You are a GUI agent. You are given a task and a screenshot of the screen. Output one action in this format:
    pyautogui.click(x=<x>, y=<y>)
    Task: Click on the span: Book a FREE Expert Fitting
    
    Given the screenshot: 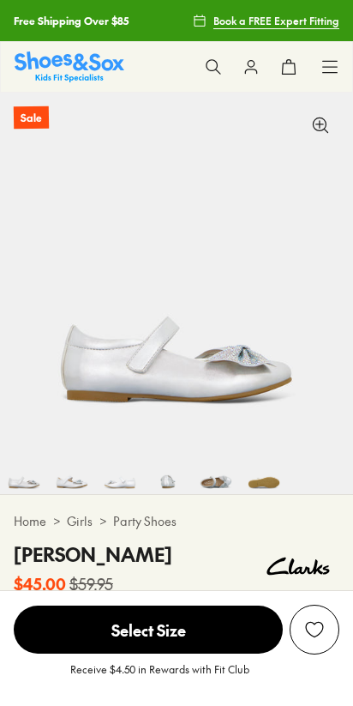 What is the action you would take?
    pyautogui.click(x=276, y=21)
    